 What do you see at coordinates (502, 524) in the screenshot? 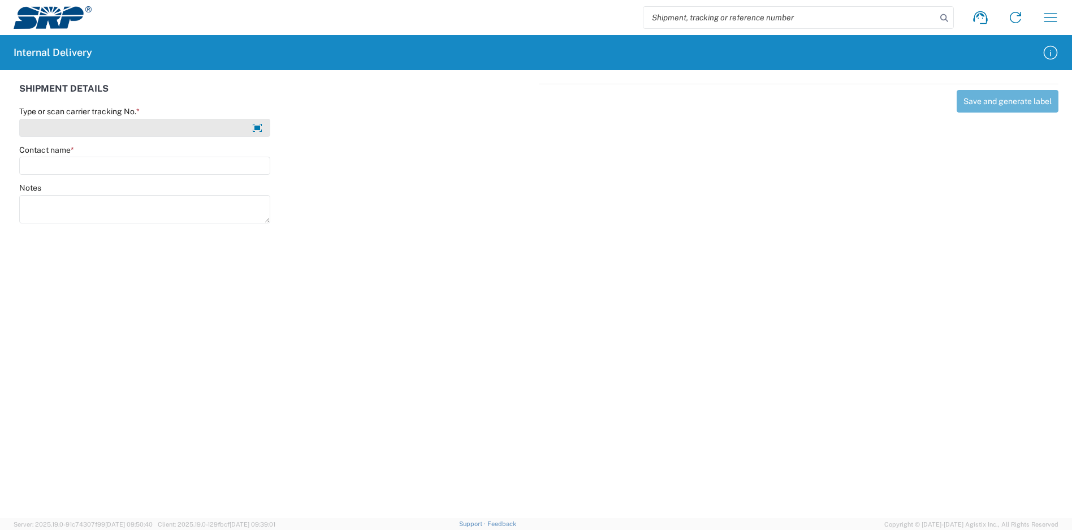
I see `a: Feedback` at bounding box center [502, 524].